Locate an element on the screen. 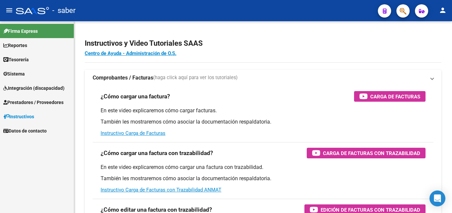 This screenshot has width=452, height=213. span: Reportes is located at coordinates (15, 45).